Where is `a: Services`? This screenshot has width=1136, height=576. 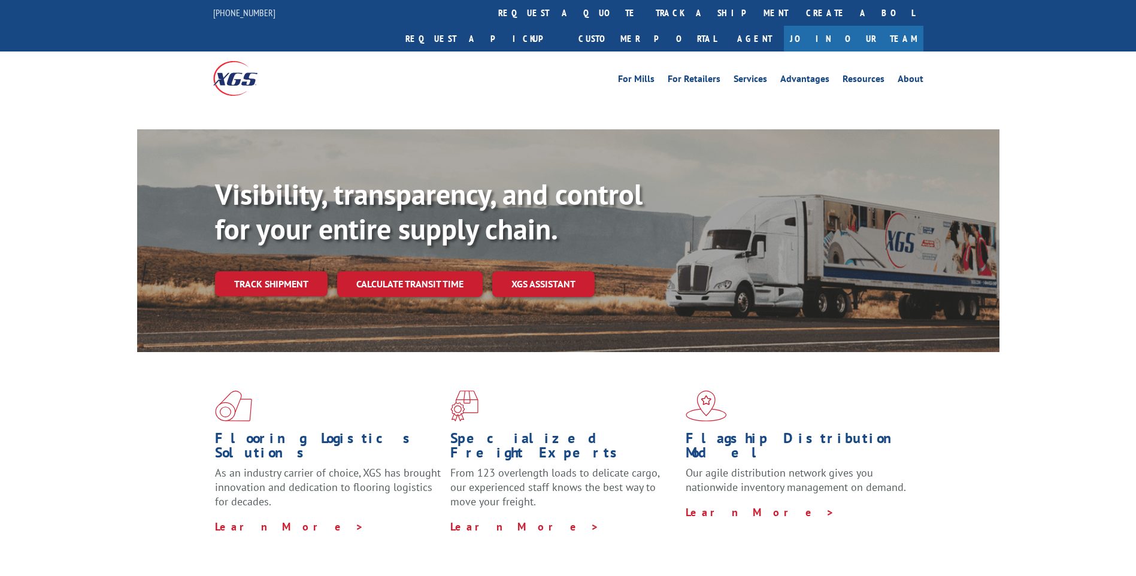 a: Services is located at coordinates (750, 81).